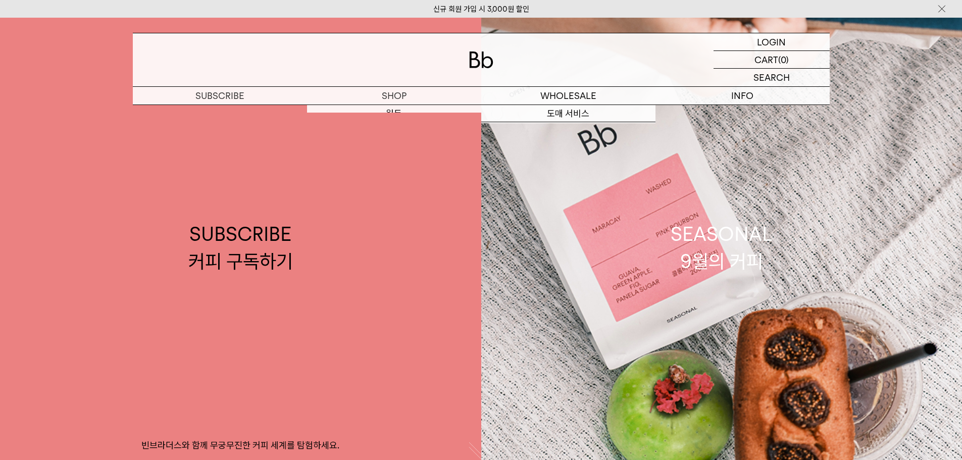 This screenshot has height=460, width=962. What do you see at coordinates (394, 114) in the screenshot?
I see `a: 원두` at bounding box center [394, 114].